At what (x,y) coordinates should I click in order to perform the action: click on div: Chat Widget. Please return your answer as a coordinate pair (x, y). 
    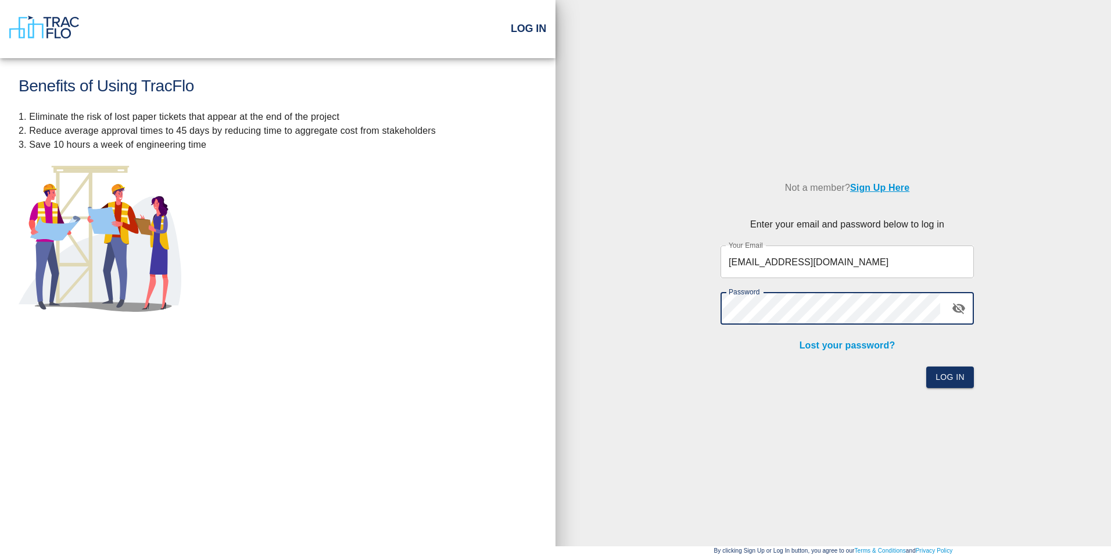
    Looking at the image, I should click on (1082, 527).